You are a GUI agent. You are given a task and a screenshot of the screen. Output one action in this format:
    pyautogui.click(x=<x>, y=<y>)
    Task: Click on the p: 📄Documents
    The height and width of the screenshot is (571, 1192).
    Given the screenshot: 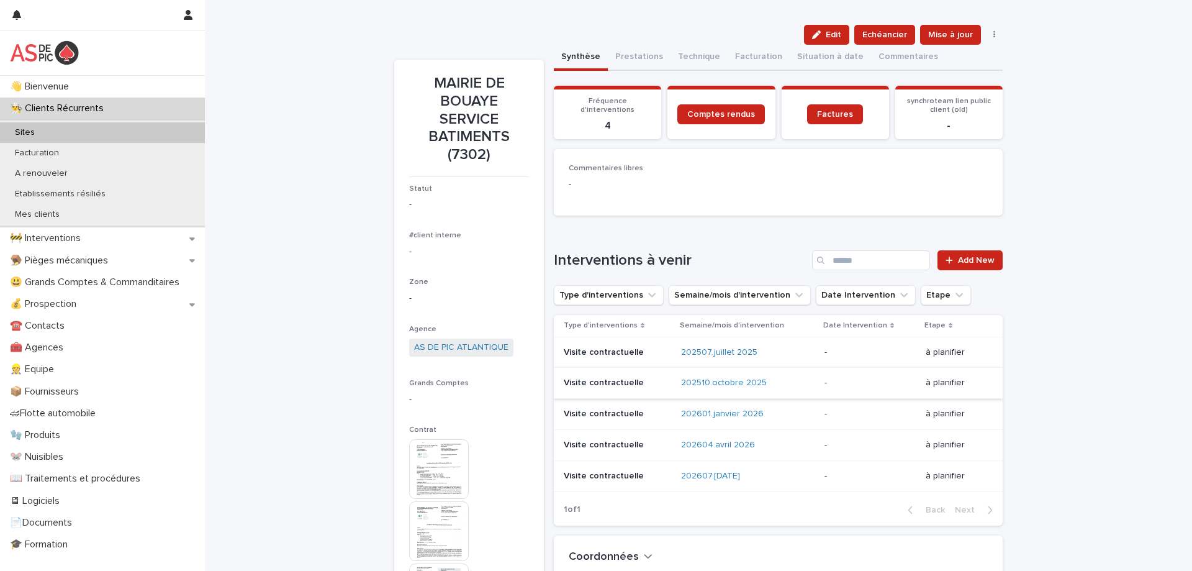 What is the action you would take?
    pyautogui.click(x=43, y=522)
    